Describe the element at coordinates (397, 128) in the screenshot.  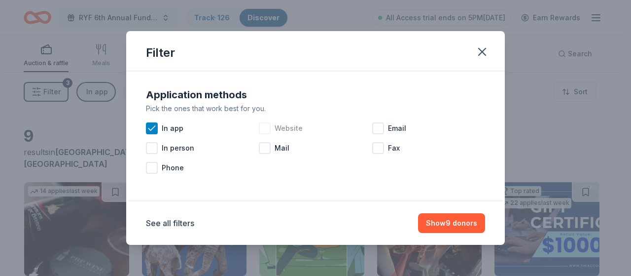
I see `span: Email` at that location.